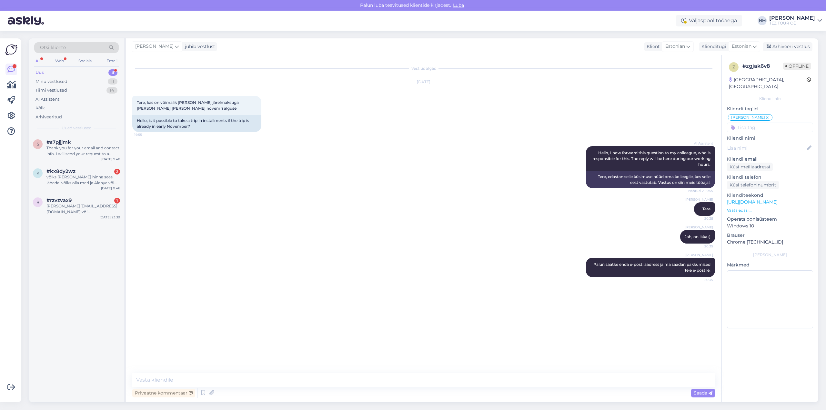  Describe the element at coordinates (47, 99) in the screenshot. I see `div: AI Assistent` at that location.